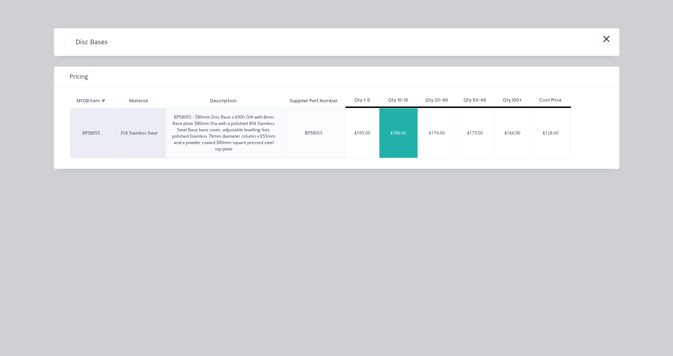 The width and height of the screenshot is (673, 356). Describe the element at coordinates (363, 100) in the screenshot. I see `div: Qty 1-9` at that location.